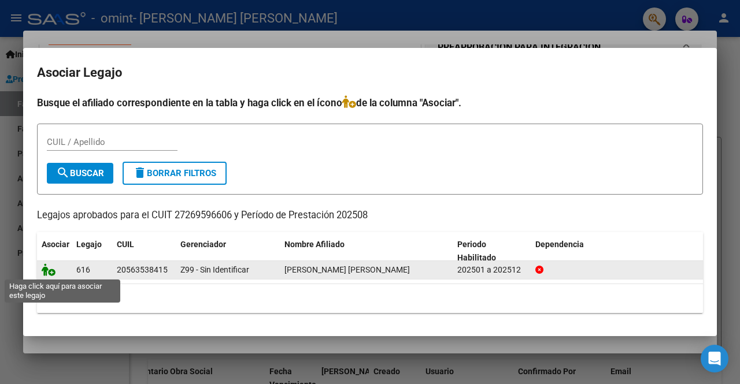 Image resolution: width=740 pixels, height=384 pixels. I want to click on span: Gerenciador, so click(203, 244).